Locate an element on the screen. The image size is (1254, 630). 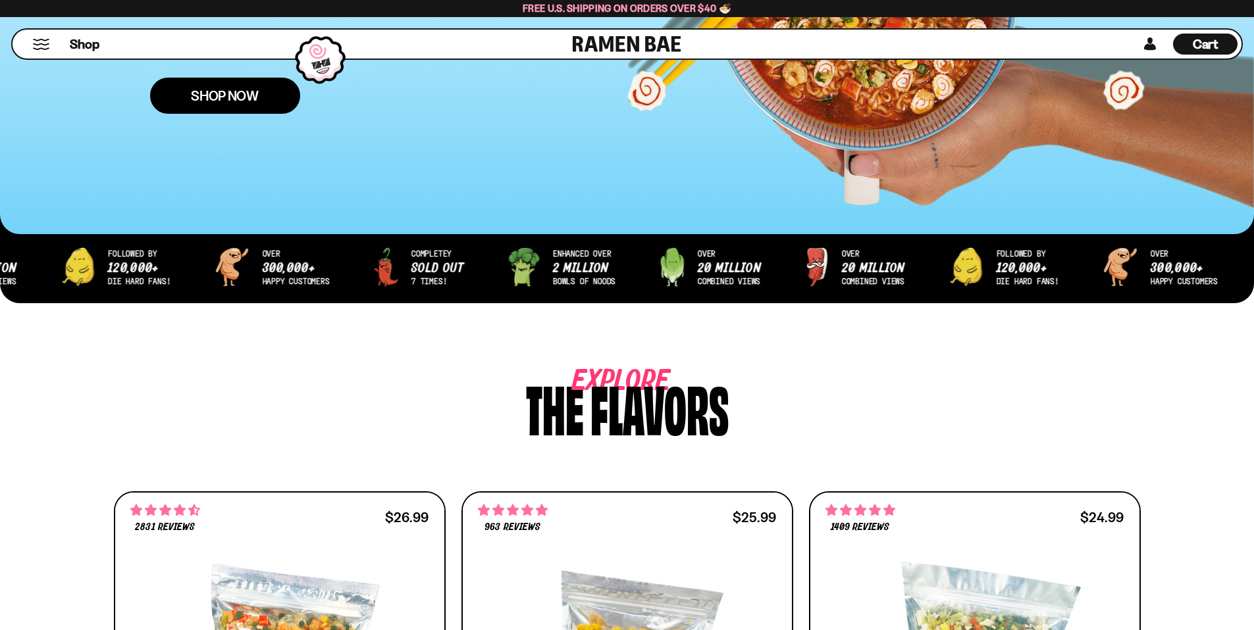
button: Mobile Menu Trigger is located at coordinates (41, 44).